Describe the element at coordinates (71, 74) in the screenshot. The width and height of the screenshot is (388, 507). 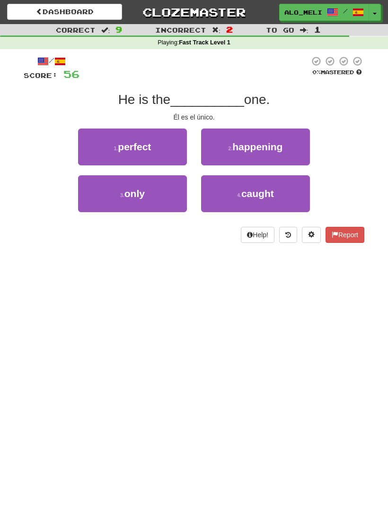
I see `span: 56` at that location.